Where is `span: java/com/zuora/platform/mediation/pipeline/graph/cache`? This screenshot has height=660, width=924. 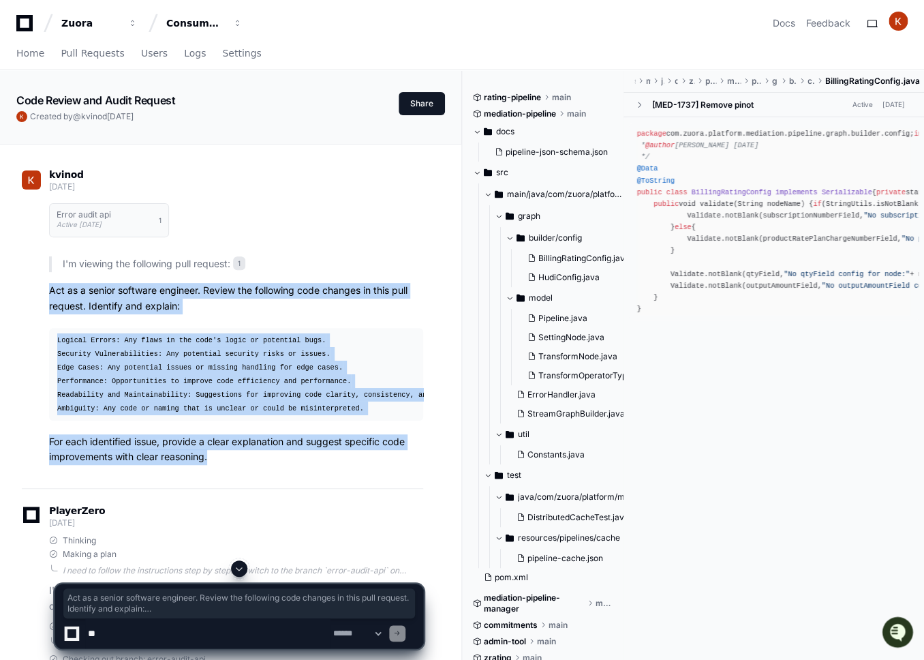 span: java/com/zuora/platform/mediation/pipeline/graph/cache is located at coordinates (577, 497).